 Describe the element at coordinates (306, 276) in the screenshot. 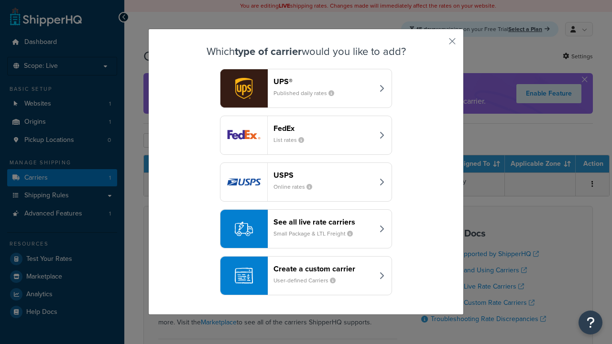

I see `button: Create a custom carrierUser-defined Carriers` at that location.